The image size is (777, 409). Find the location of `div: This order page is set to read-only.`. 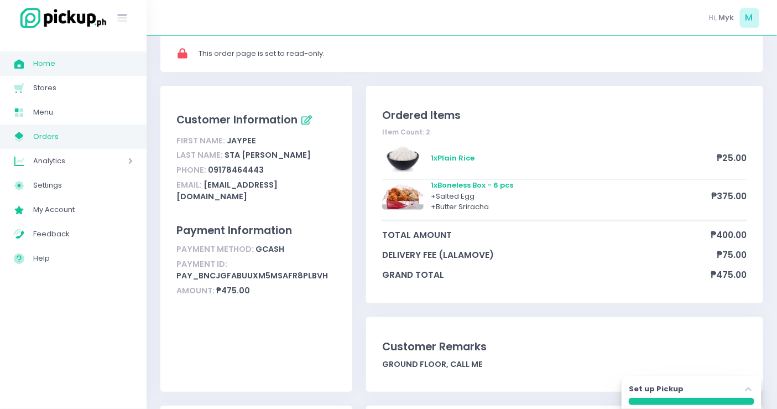

div: This order page is set to read-only. is located at coordinates (473, 54).